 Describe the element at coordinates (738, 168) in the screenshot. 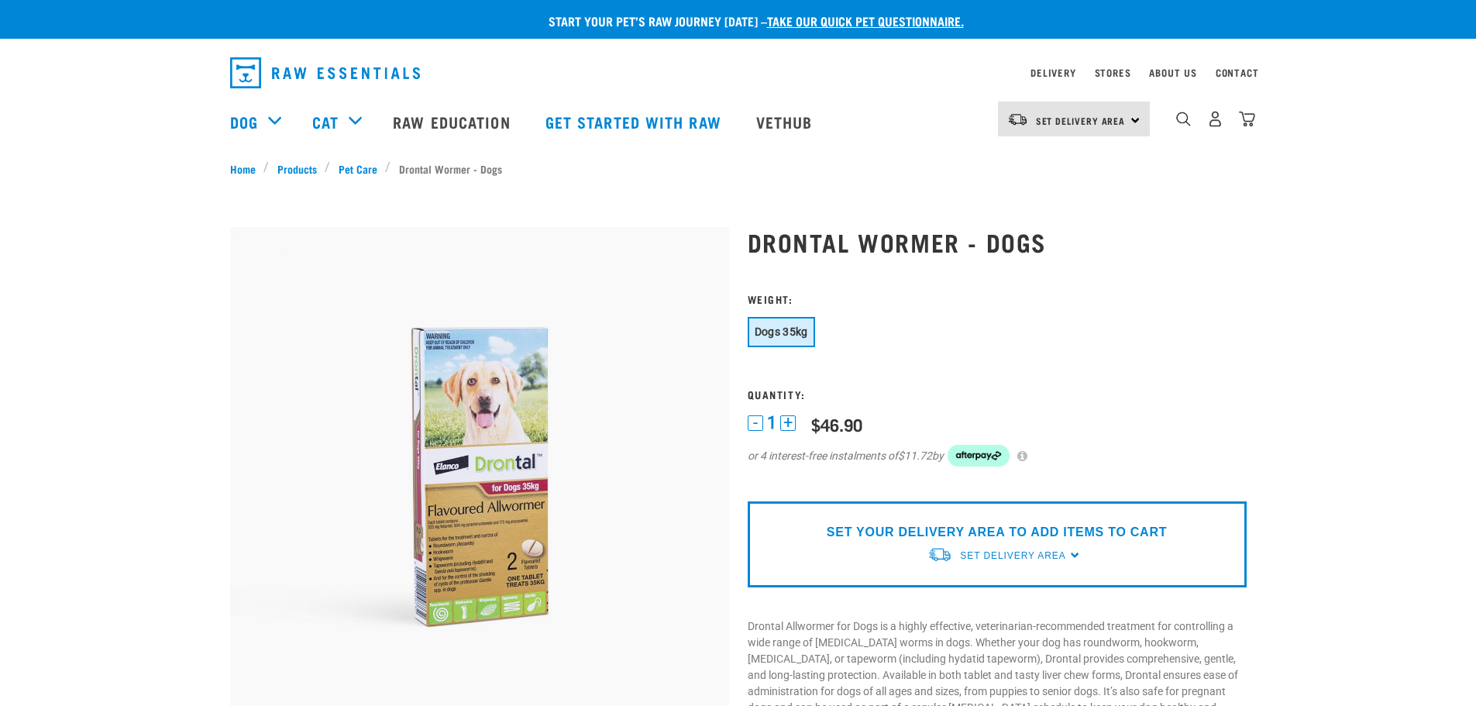

I see `nav: breadcrumbs` at that location.